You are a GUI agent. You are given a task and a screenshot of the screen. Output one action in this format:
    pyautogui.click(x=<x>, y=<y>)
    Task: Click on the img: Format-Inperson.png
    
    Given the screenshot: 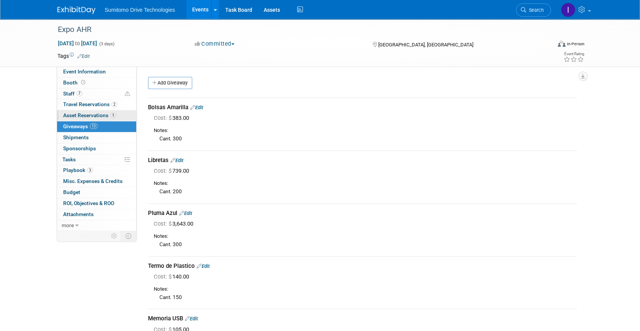 What is the action you would take?
    pyautogui.click(x=561, y=44)
    